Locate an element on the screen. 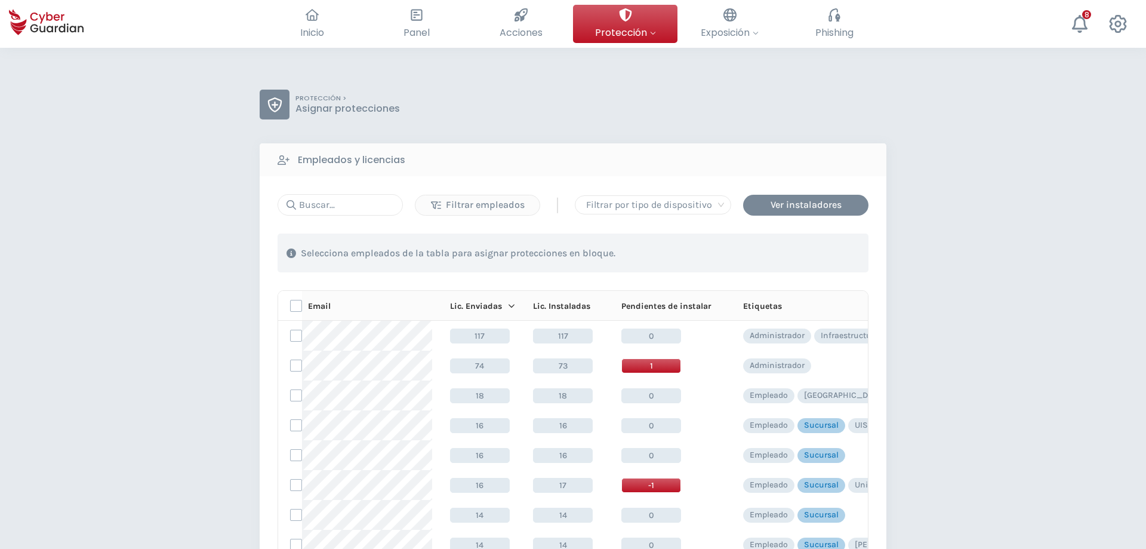  div: 8 is located at coordinates (1086, 14).